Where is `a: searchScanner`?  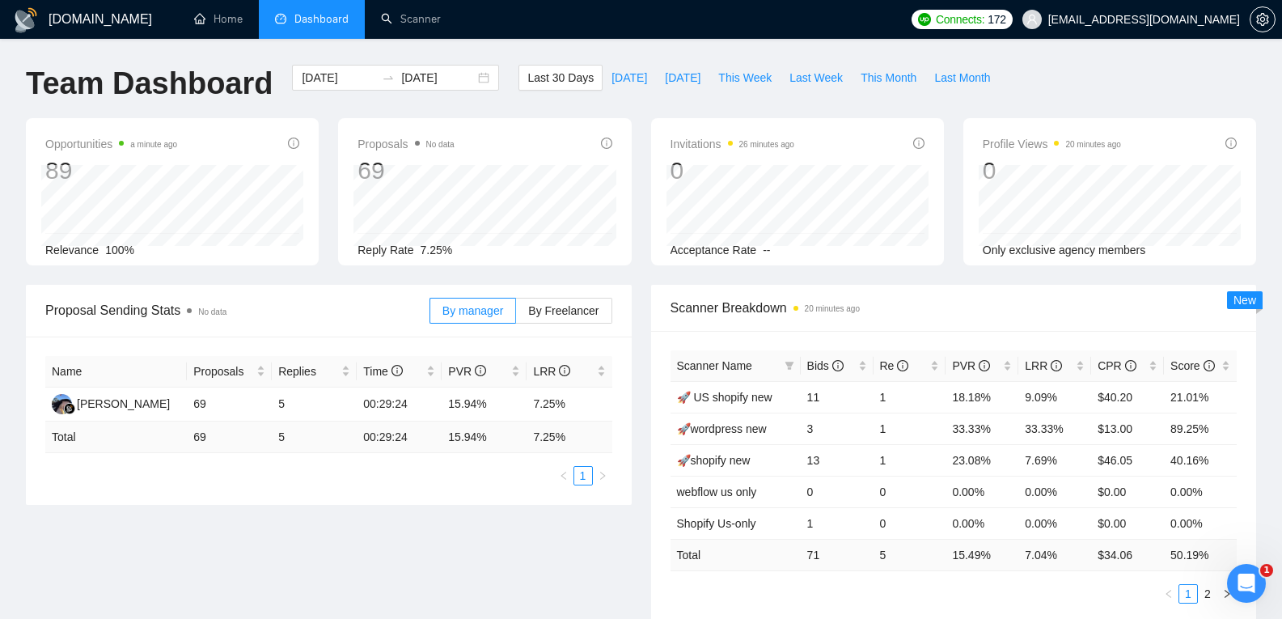 a: searchScanner is located at coordinates (411, 19).